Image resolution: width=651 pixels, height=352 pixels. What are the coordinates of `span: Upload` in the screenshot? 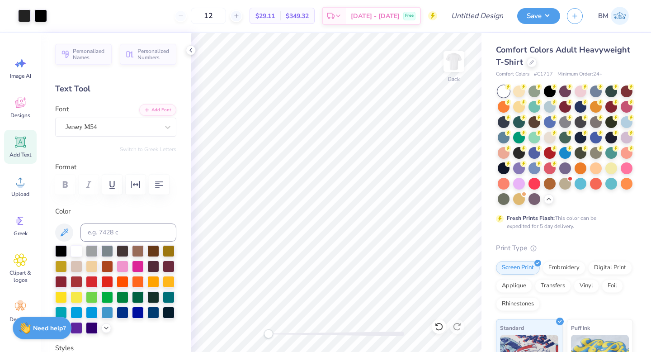 It's located at (20, 194).